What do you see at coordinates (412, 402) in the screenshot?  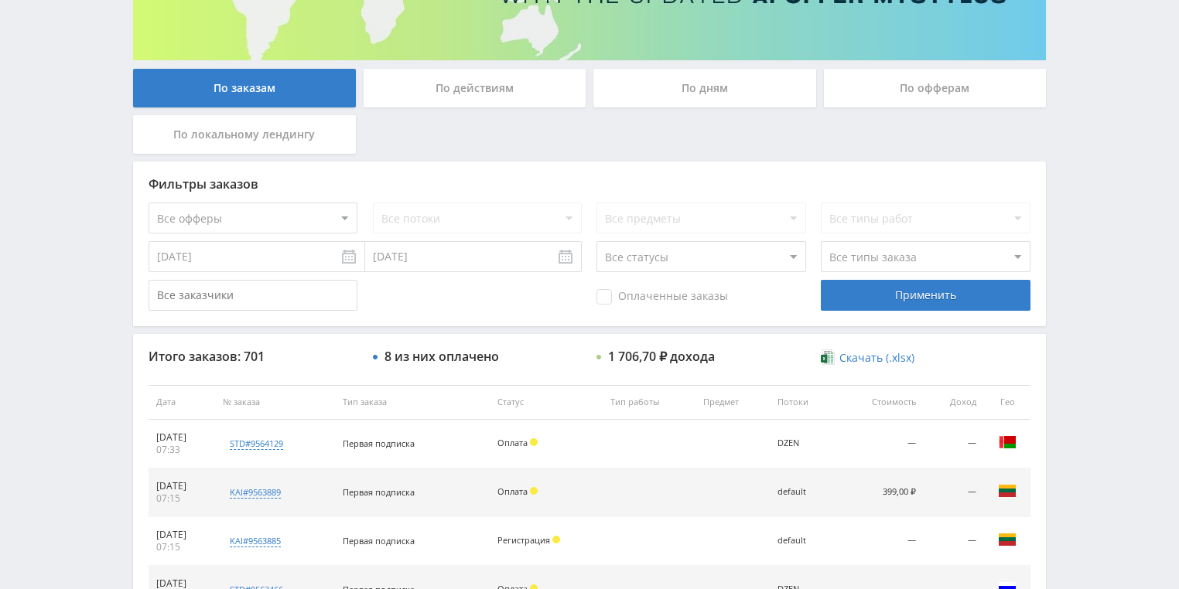 I see `th: Тип заказа` at bounding box center [412, 402].